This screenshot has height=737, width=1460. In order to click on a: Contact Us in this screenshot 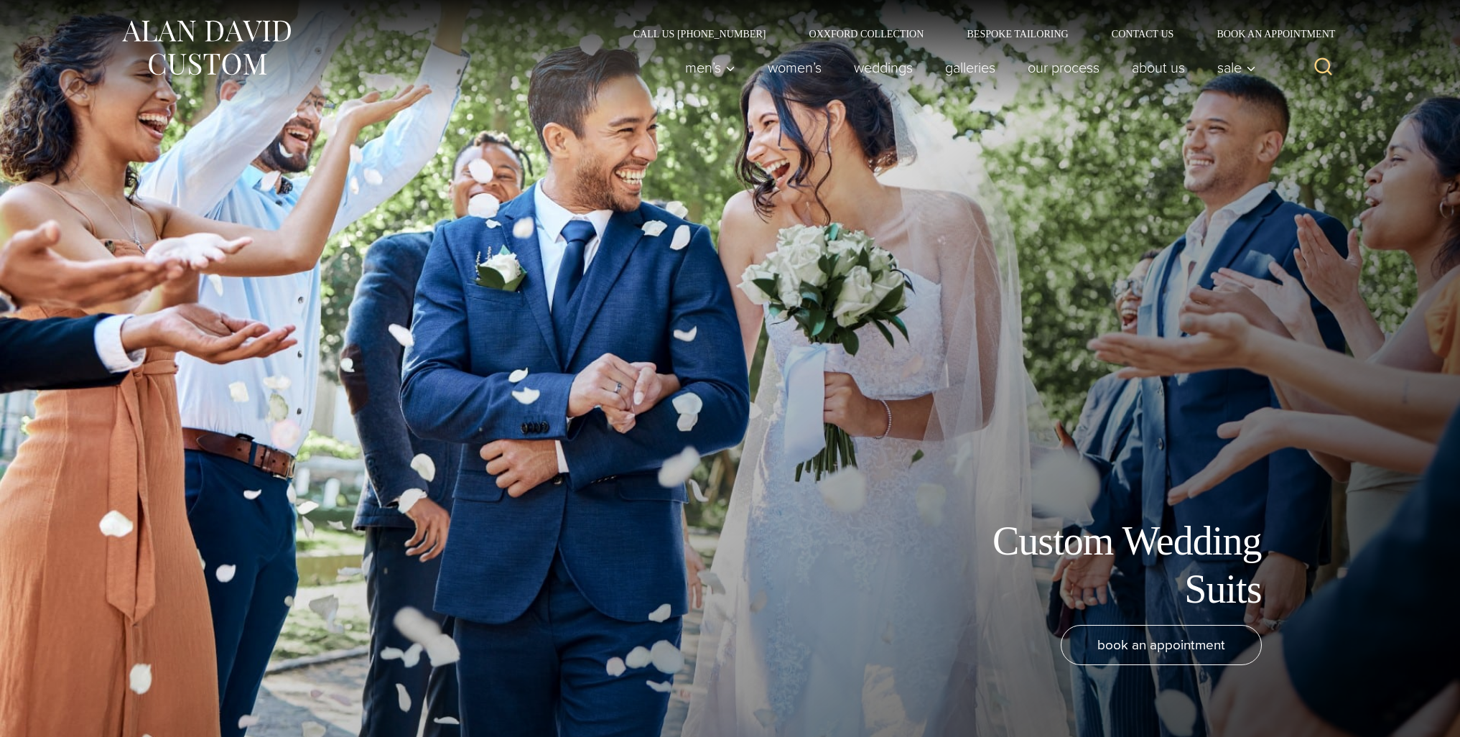, I will do `click(1143, 34)`.